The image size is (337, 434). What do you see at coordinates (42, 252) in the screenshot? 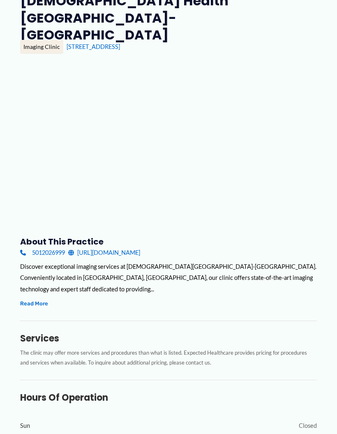
I see `a: 5012026999` at bounding box center [42, 252].